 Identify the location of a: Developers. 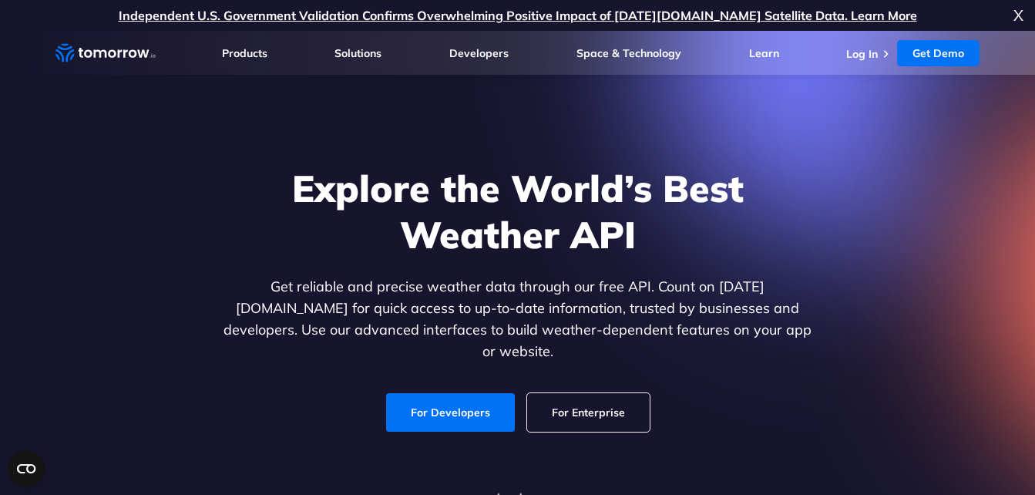
(479, 53).